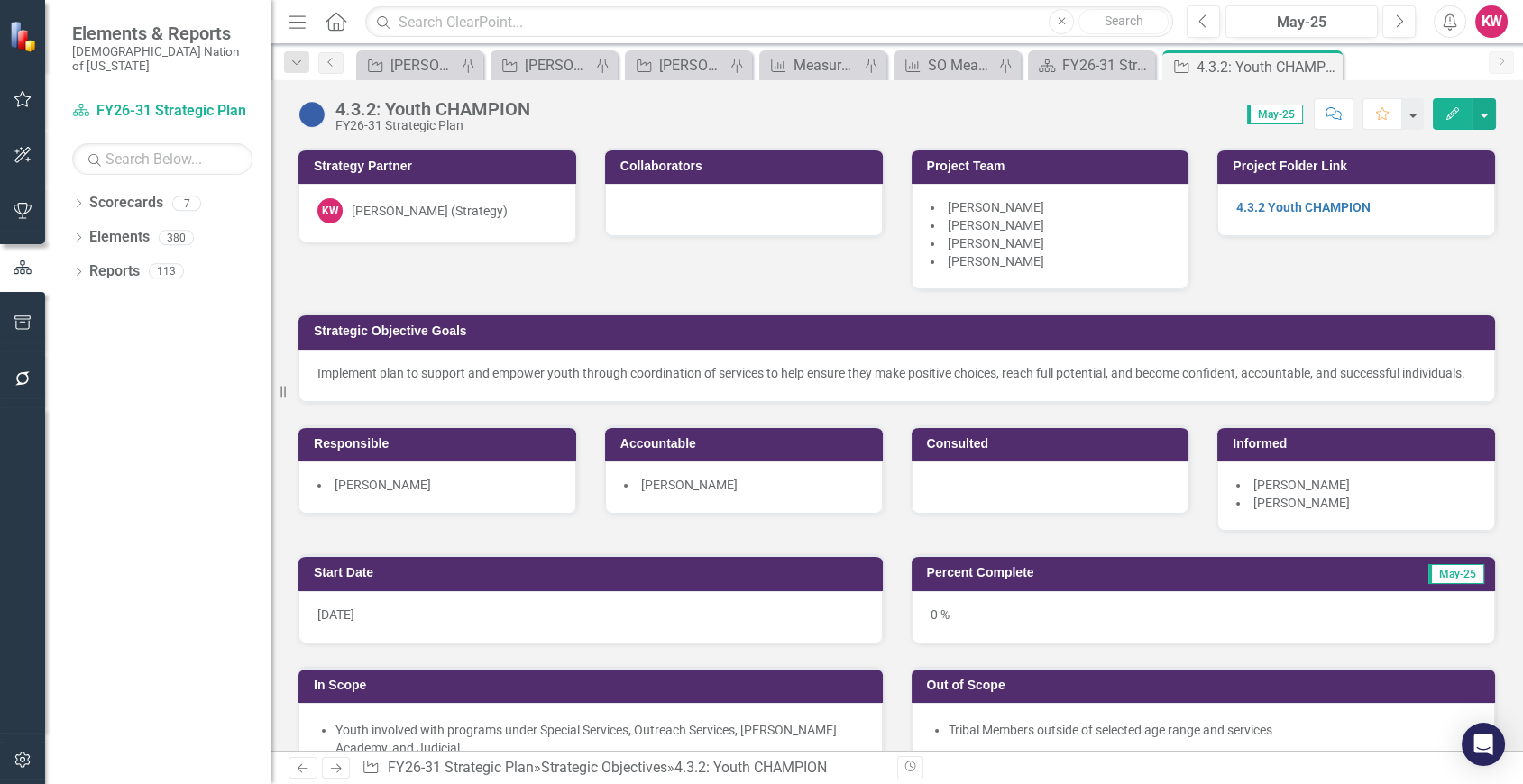  I want to click on span: Elements & Reports, so click(163, 33).